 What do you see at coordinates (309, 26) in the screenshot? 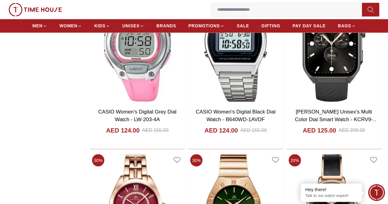
I see `a: PAY DAY SALE` at bounding box center [309, 26].